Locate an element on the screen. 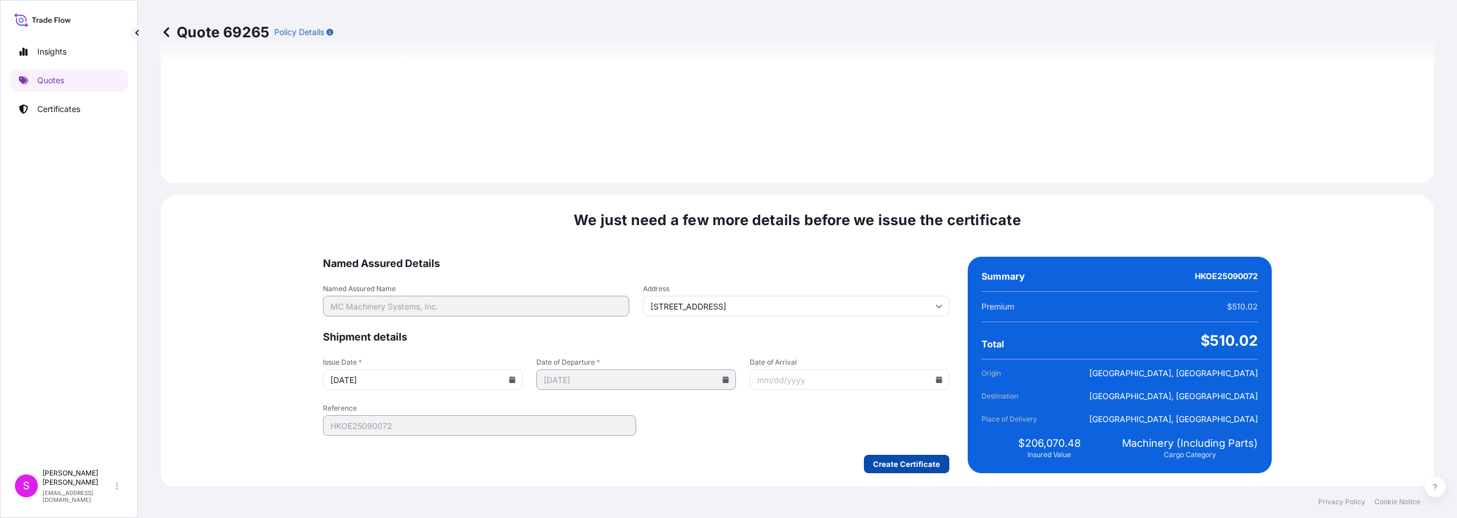  span: Address is located at coordinates (796, 289).